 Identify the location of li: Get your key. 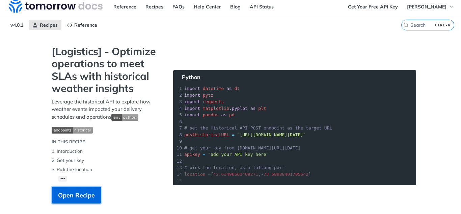
(106, 160).